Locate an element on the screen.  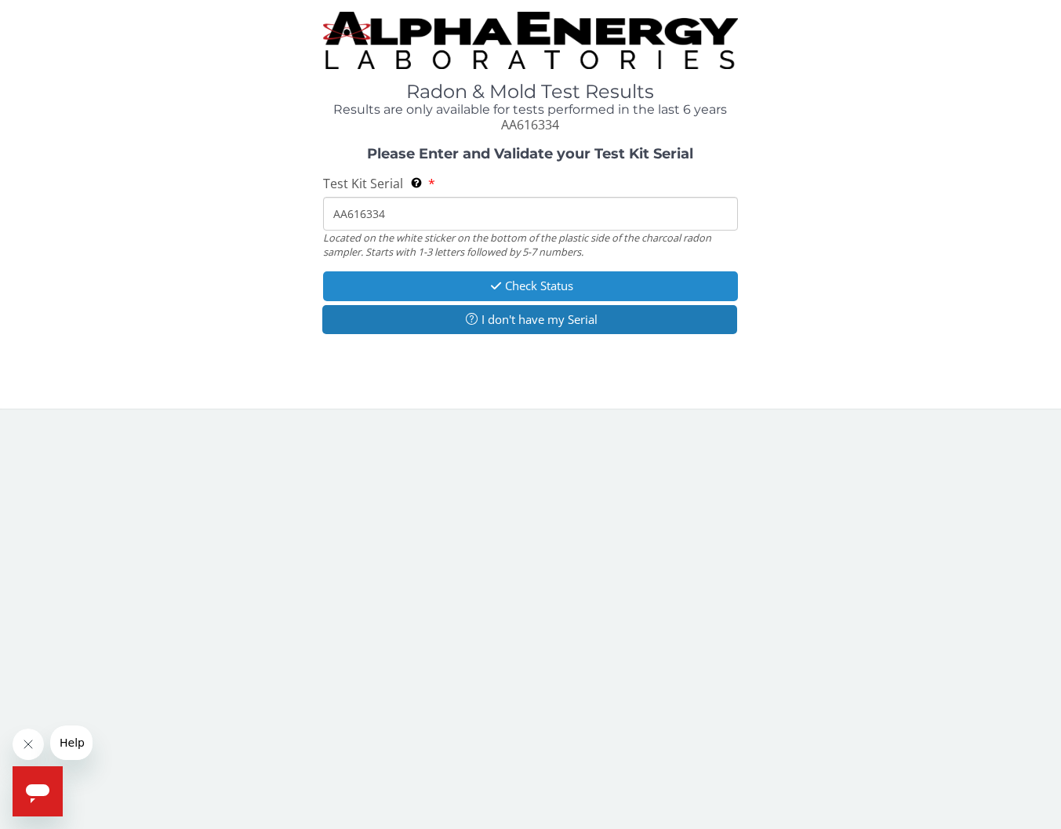
span: AA616334 is located at coordinates (530, 125).